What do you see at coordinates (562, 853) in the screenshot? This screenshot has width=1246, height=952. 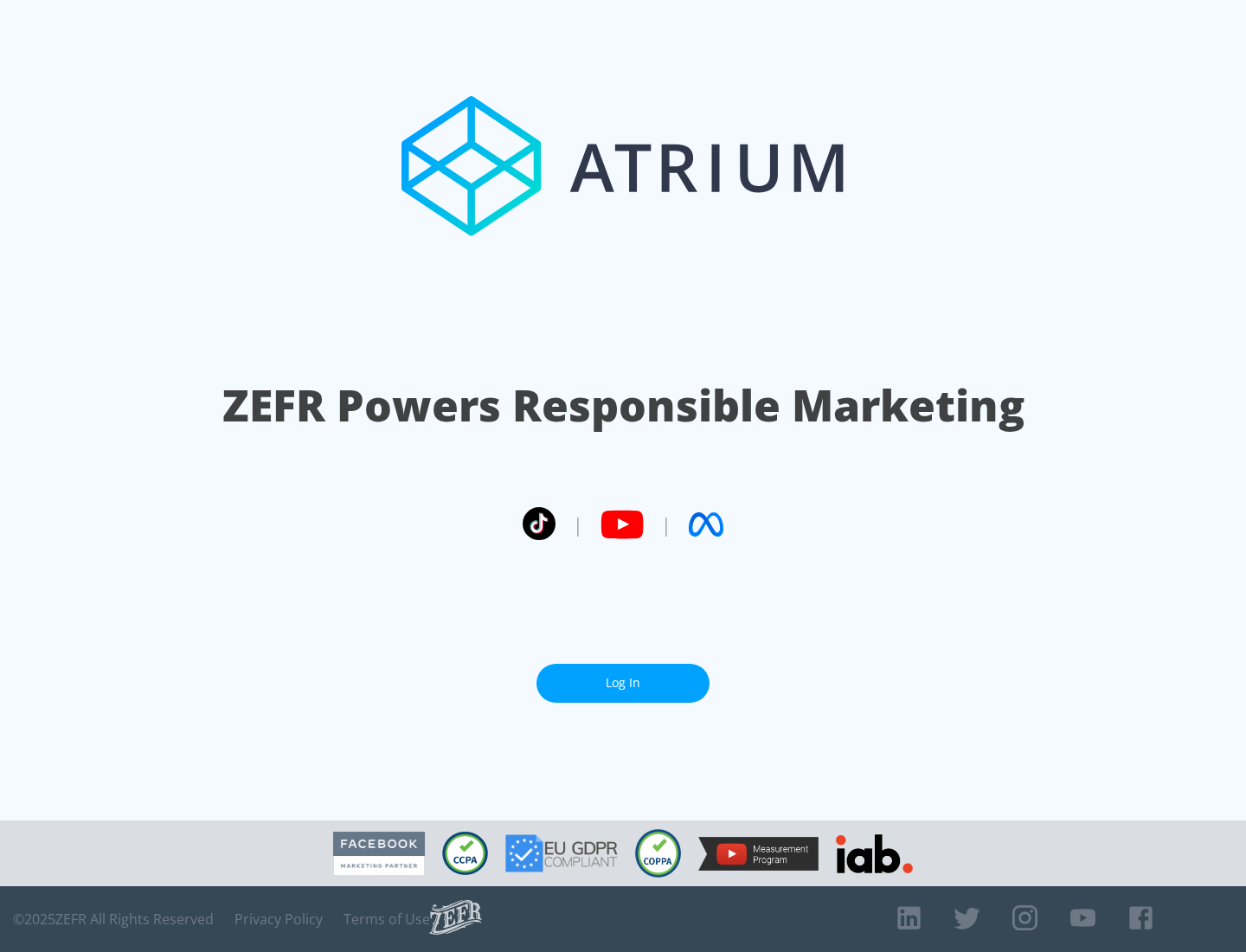 I see `img: GDPR Compliant` at bounding box center [562, 853].